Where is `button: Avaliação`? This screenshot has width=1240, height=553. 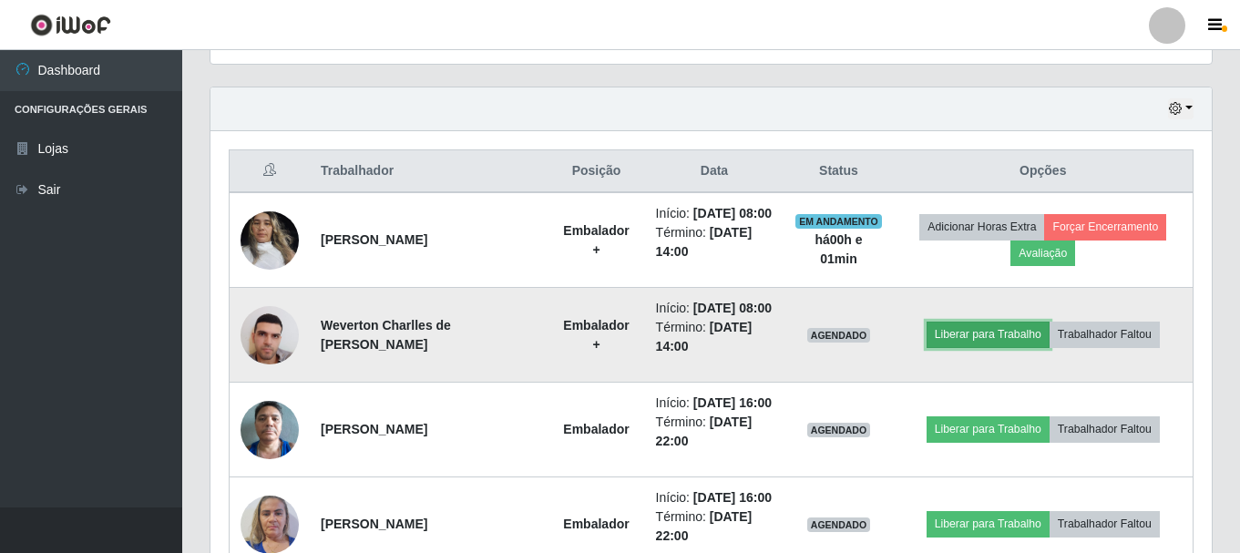
button: Avaliação is located at coordinates (1042, 253).